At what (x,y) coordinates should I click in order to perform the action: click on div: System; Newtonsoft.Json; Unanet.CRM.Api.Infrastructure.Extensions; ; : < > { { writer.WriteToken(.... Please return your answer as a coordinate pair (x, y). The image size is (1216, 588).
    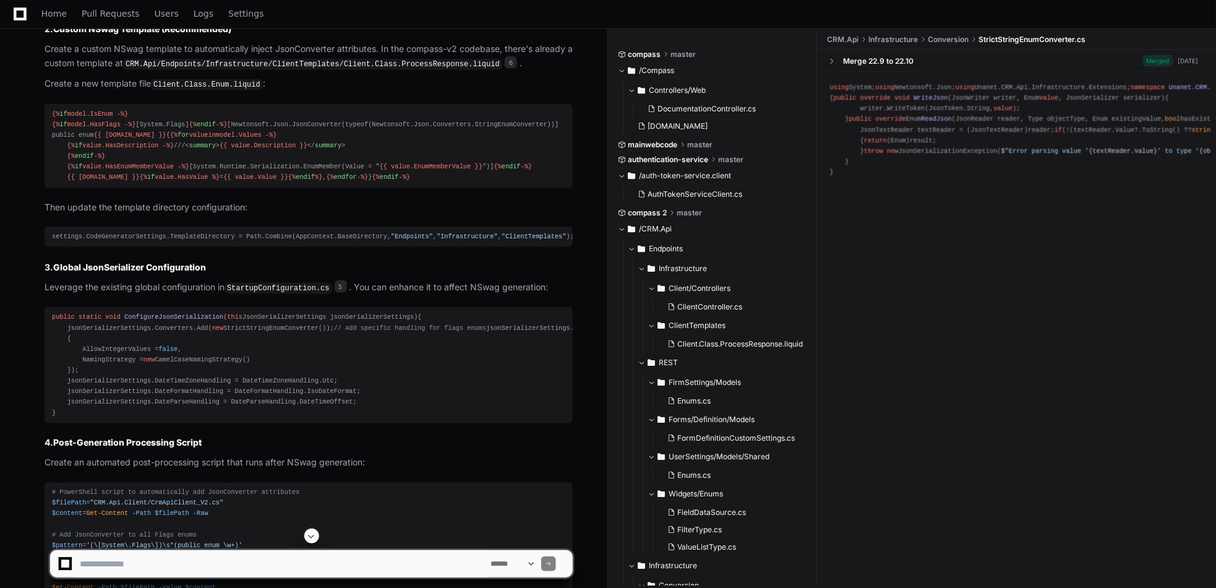
    Looking at the image, I should click on (1016, 130).